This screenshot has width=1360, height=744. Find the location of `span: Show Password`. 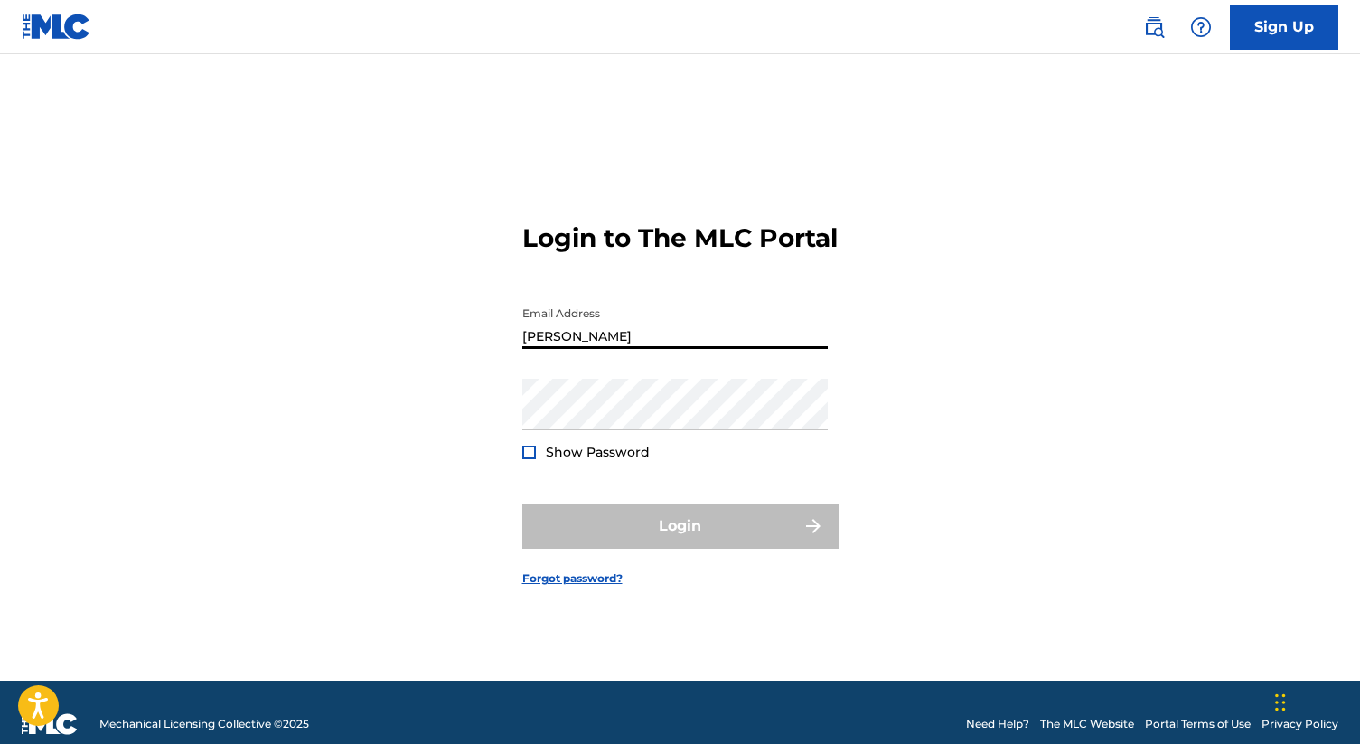

span: Show Password is located at coordinates (597, 452).